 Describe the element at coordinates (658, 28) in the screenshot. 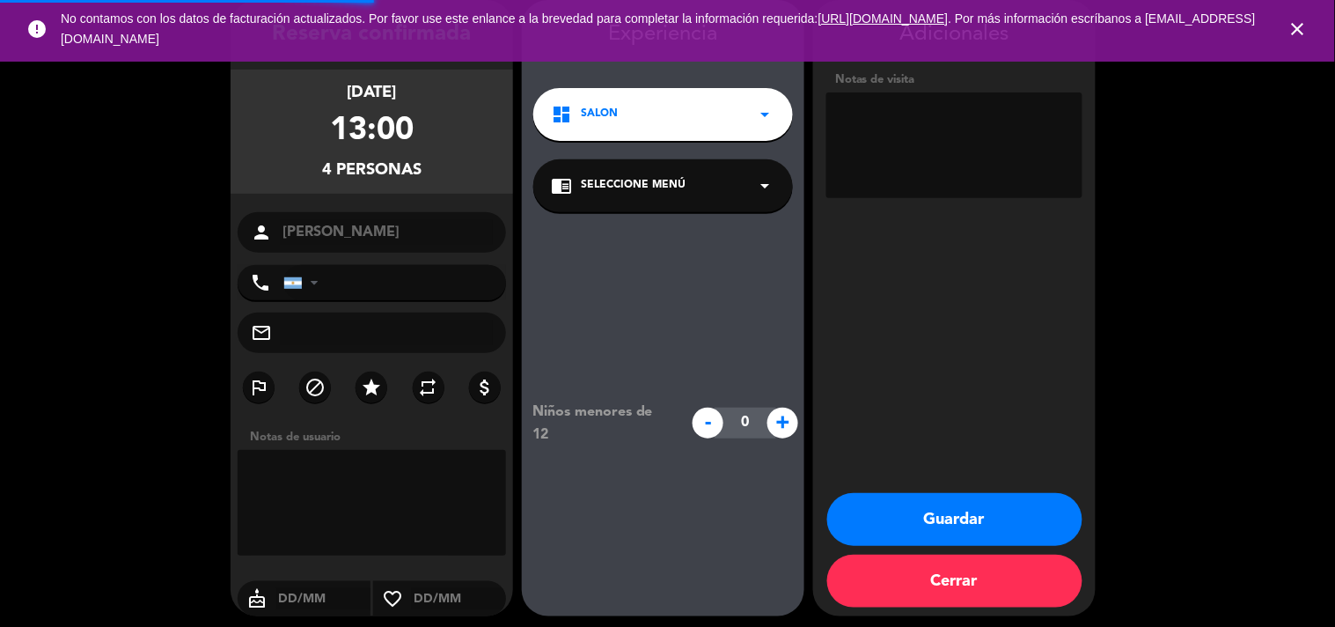

I see `span: No contamos con los datos de facturación actualizados. Por favor use este enlance a la brevedad p...` at that location.